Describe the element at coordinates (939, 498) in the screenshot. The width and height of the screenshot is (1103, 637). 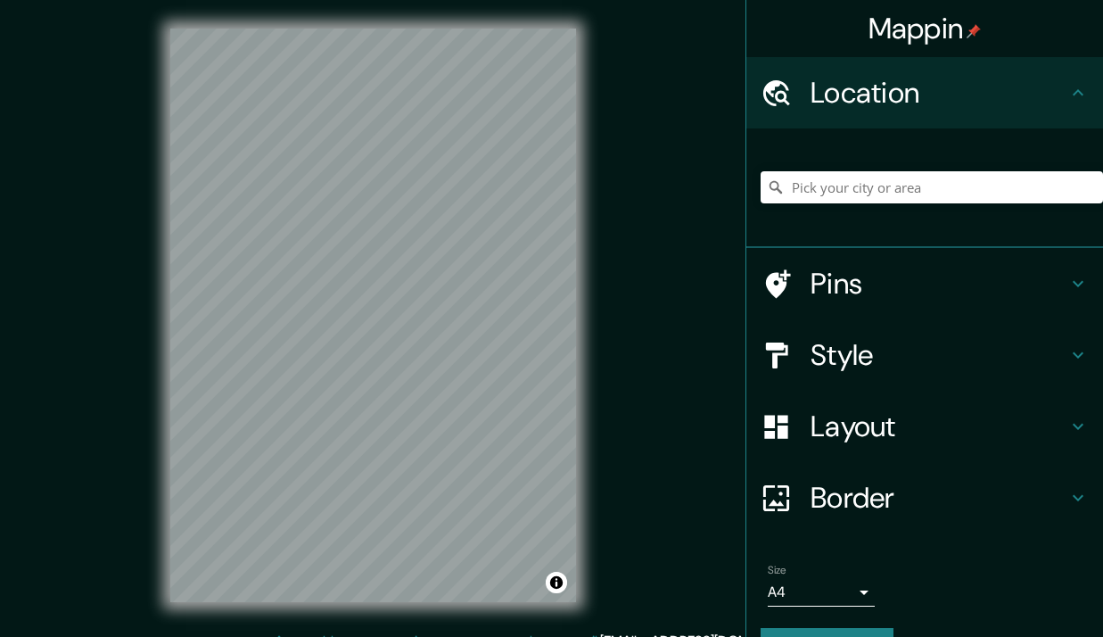
I see `h4: Border` at that location.